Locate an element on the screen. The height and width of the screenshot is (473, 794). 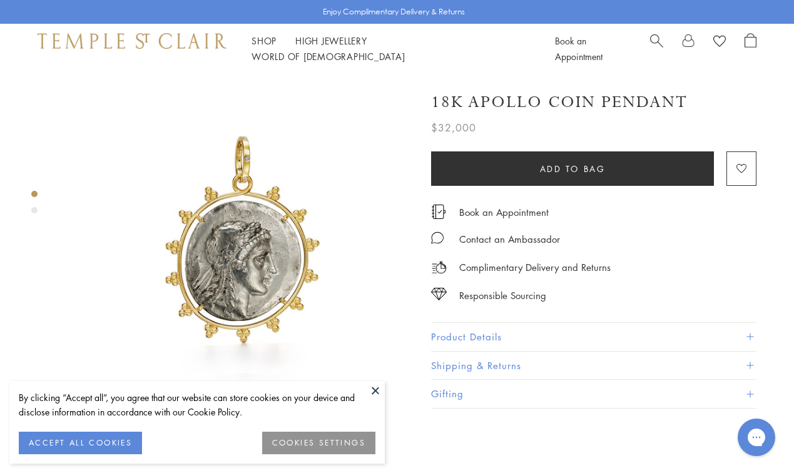
div: Contact an Ambassador is located at coordinates (509, 239).